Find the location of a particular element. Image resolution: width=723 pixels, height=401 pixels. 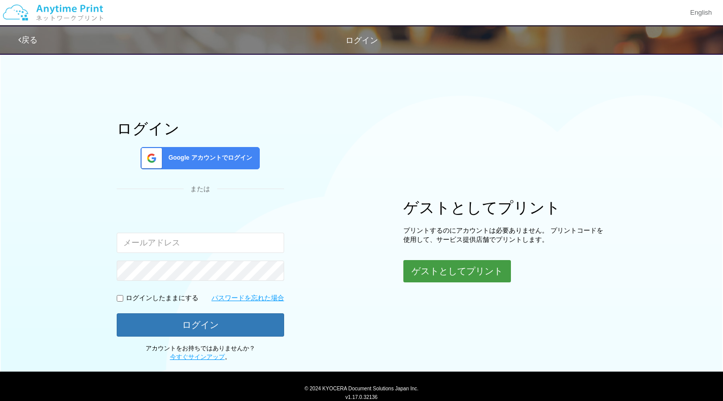

h1: ログイン is located at coordinates (200, 128).